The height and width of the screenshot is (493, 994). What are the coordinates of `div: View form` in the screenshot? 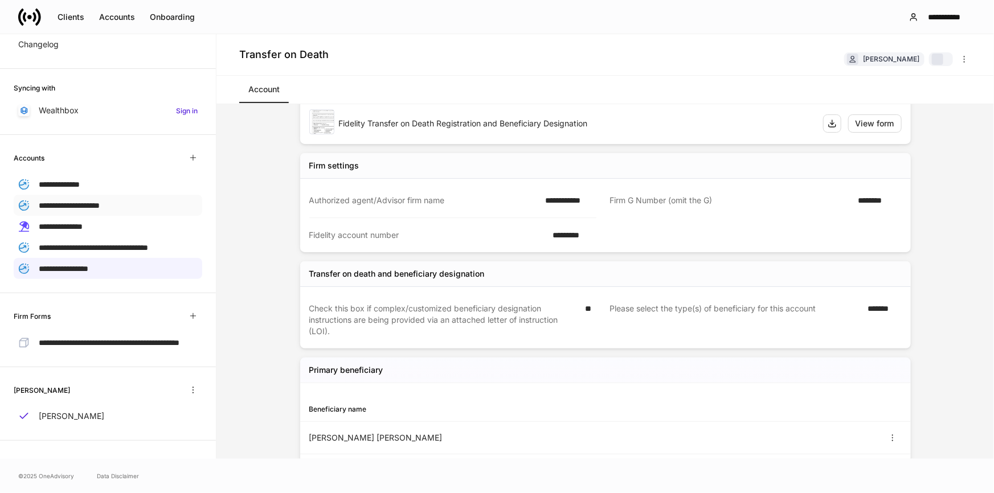 It's located at (875, 124).